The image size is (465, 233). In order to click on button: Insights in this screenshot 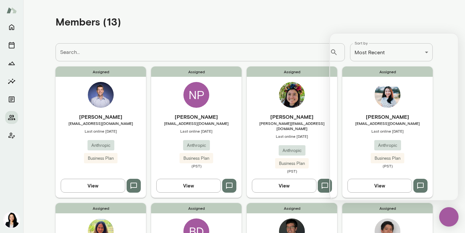, I will do `click(12, 81)`.